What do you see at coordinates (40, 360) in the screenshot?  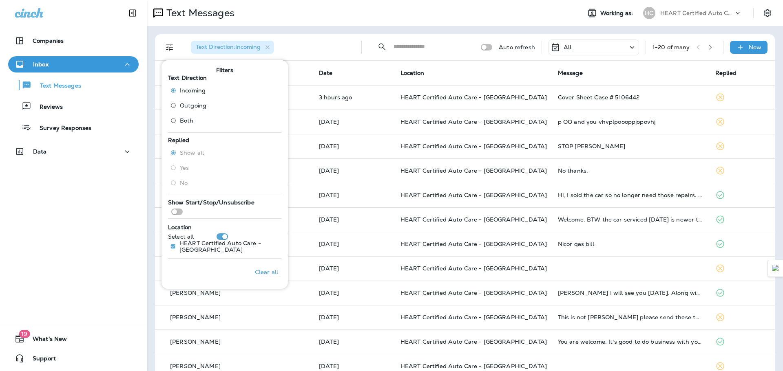 I see `span: Support` at bounding box center [40, 360].